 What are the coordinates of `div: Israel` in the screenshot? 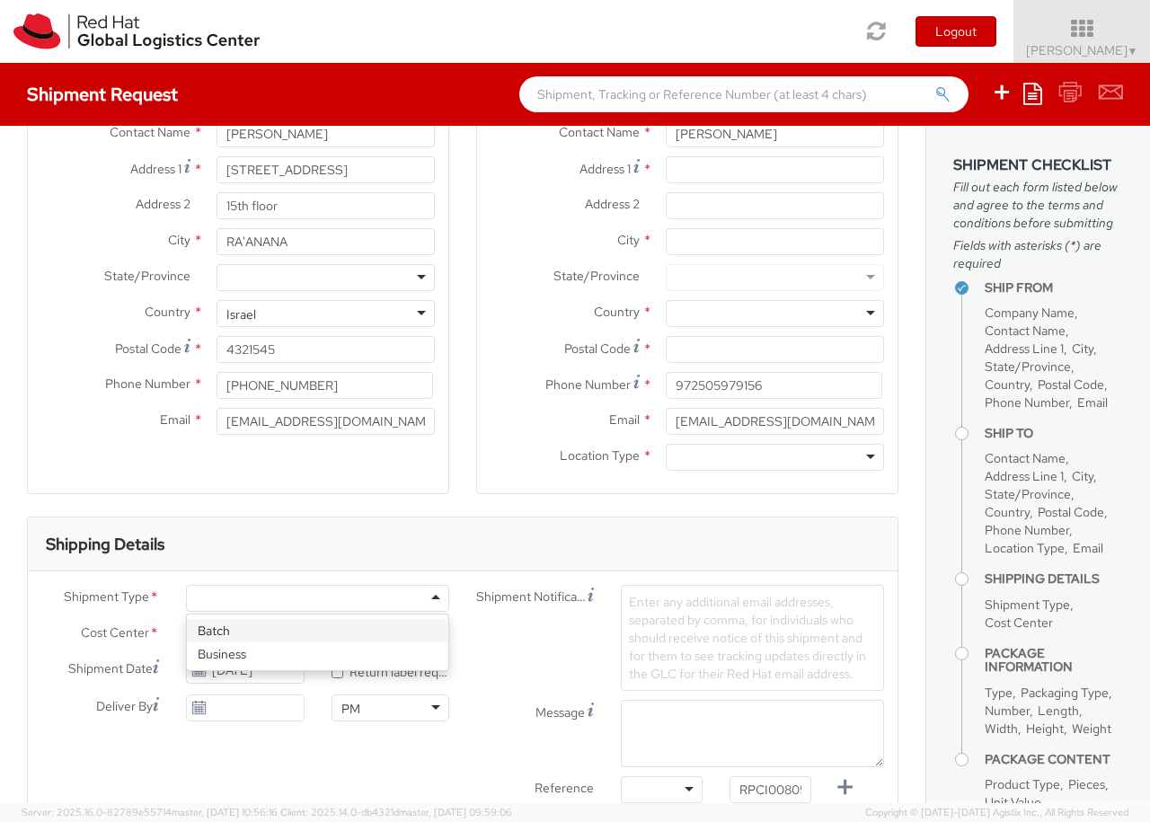 It's located at (241, 315).